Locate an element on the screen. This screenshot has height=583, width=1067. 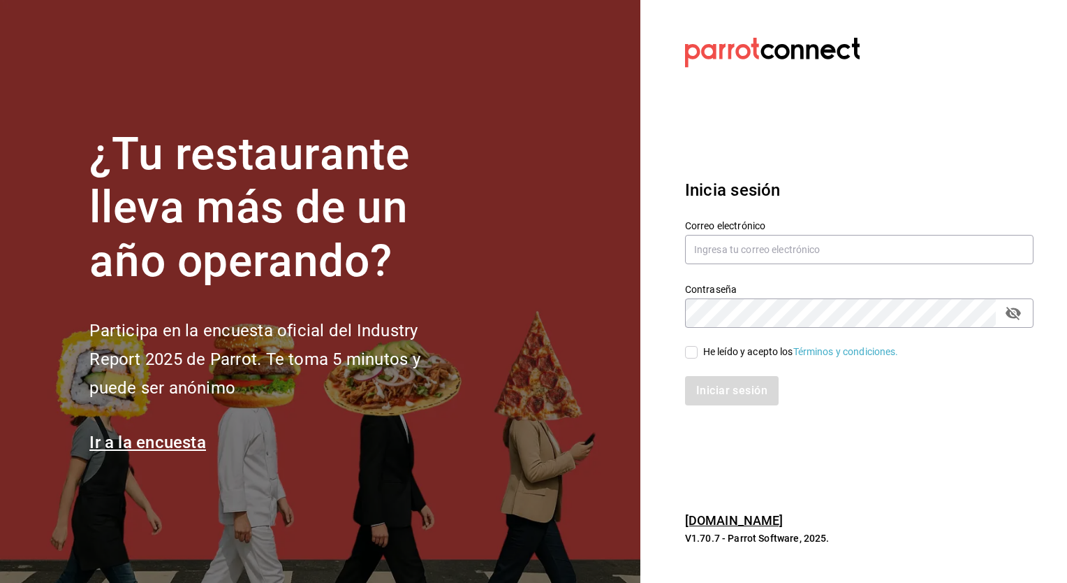
h2: Participa en la encuesta oficial del Industry Report 2025 de Parrot. Te toma 5 minutos y puede se... is located at coordinates (278, 359).